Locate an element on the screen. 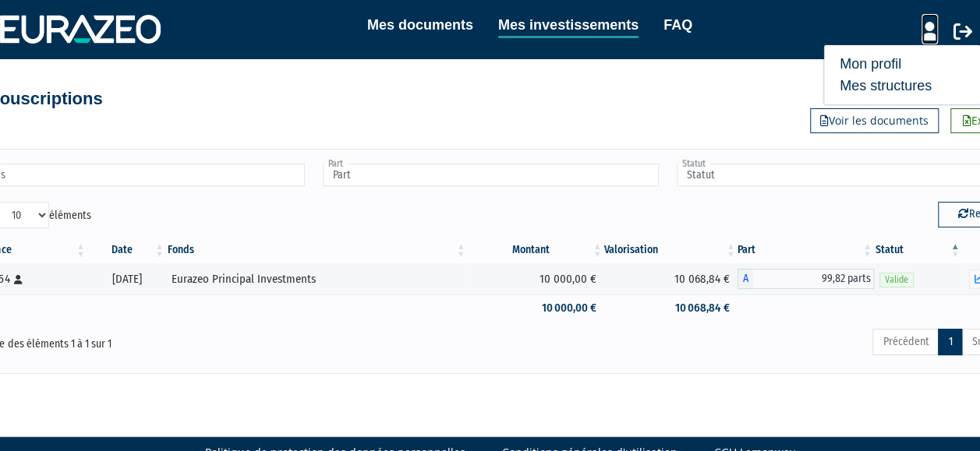 Image resolution: width=980 pixels, height=451 pixels. div: Eurazeo Principal Investments is located at coordinates (316, 279).